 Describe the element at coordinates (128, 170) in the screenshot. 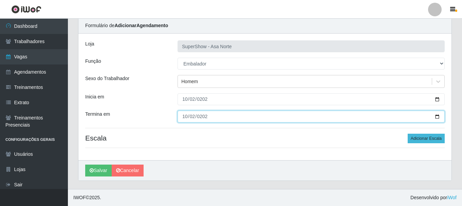

I see `a: Cancelar` at that location.